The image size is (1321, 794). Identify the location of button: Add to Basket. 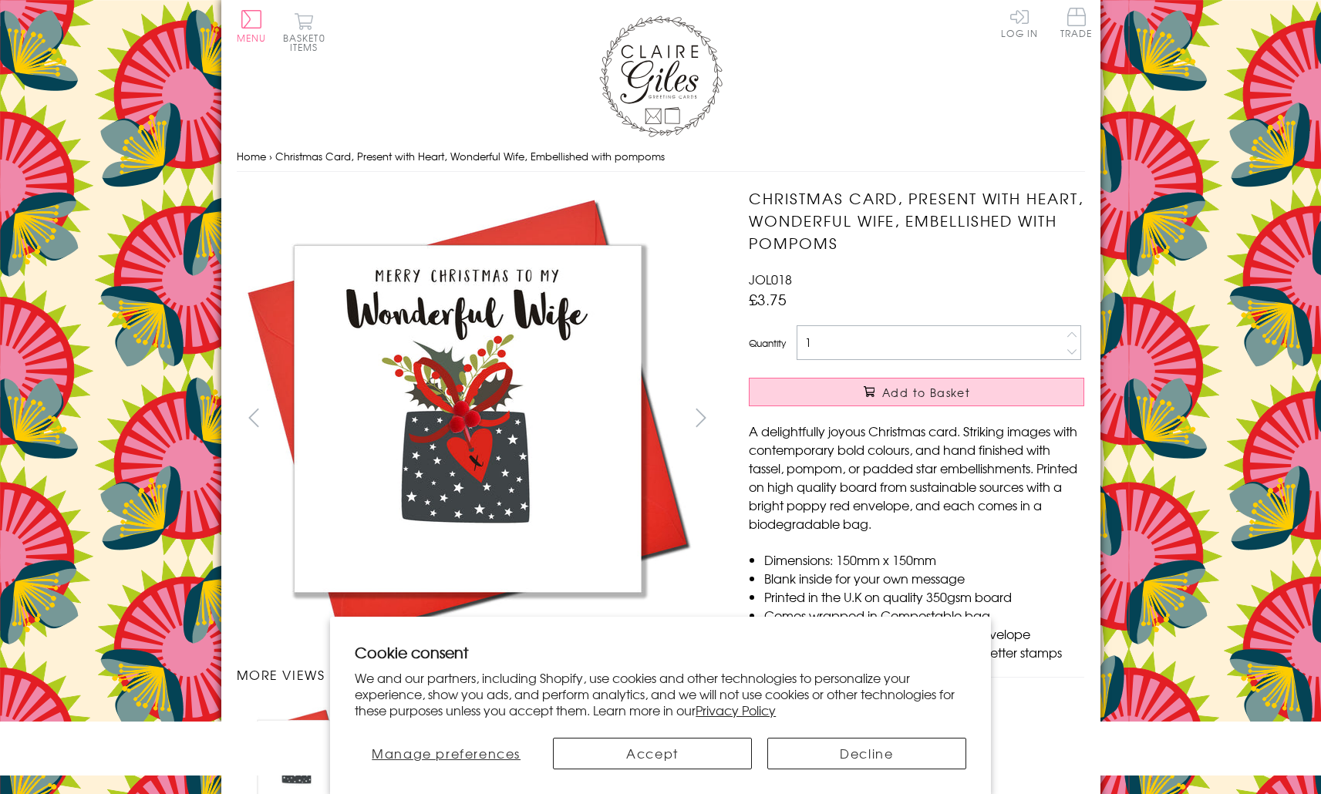
(916, 392).